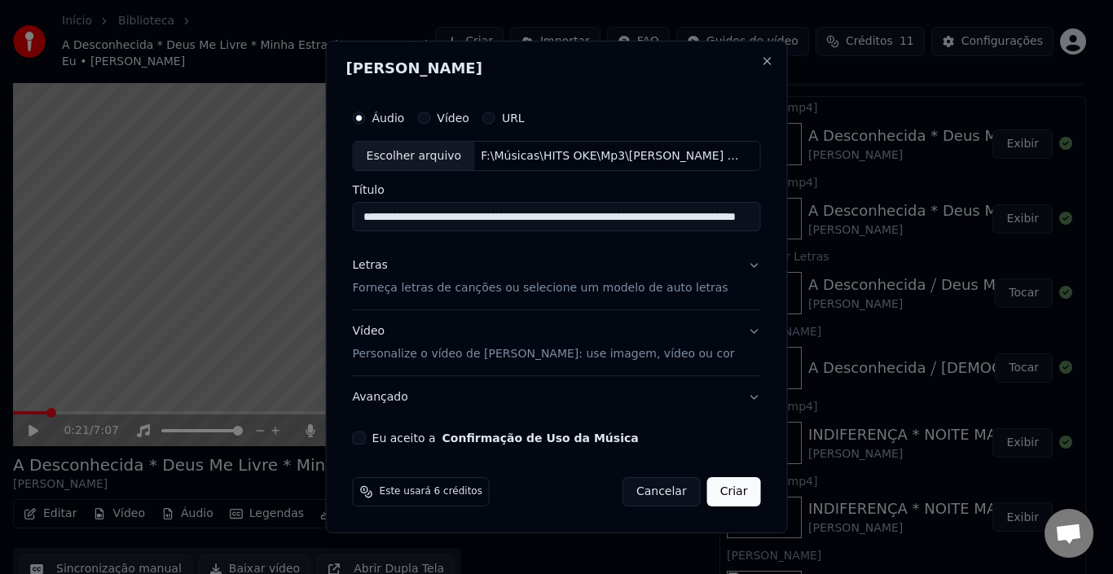 Image resolution: width=1113 pixels, height=574 pixels. What do you see at coordinates (540, 289) in the screenshot?
I see `p: Forneça letras de canções ou selecione um modelo de auto letras` at bounding box center [540, 289].